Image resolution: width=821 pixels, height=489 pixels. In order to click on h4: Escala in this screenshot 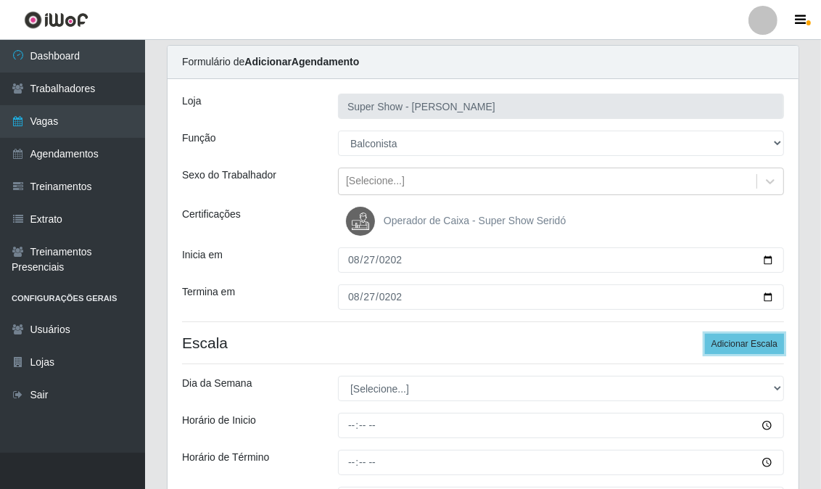, I will do `click(483, 342)`.